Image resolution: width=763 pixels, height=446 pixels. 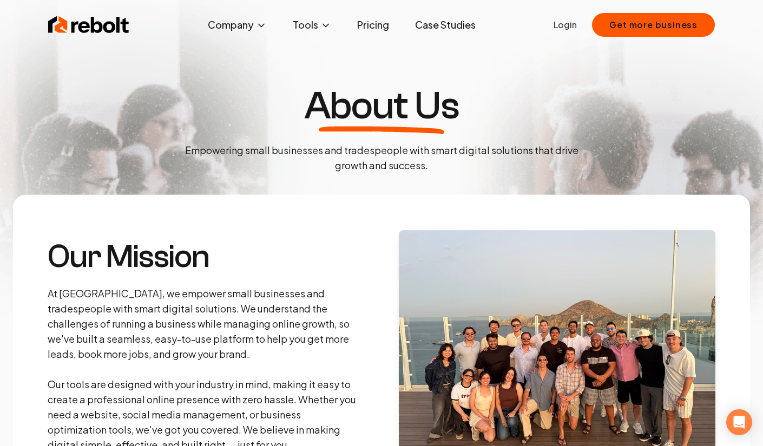 I want to click on button: Tools, so click(x=312, y=25).